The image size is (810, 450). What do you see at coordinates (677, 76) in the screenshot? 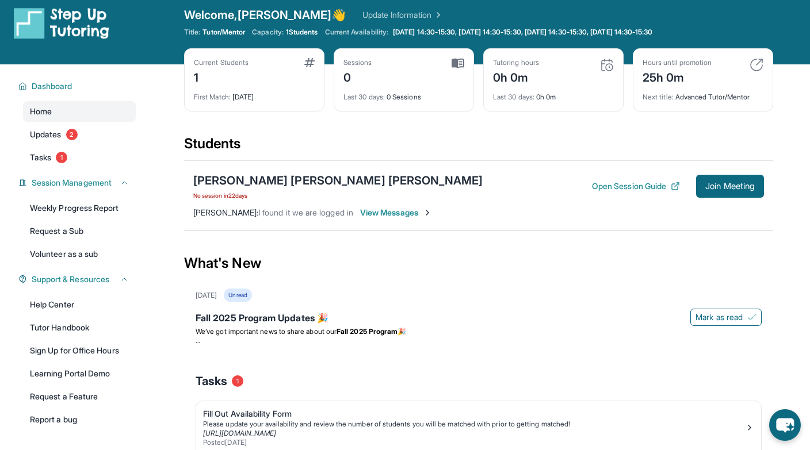
I see `div: 25h 0m` at bounding box center [677, 76].